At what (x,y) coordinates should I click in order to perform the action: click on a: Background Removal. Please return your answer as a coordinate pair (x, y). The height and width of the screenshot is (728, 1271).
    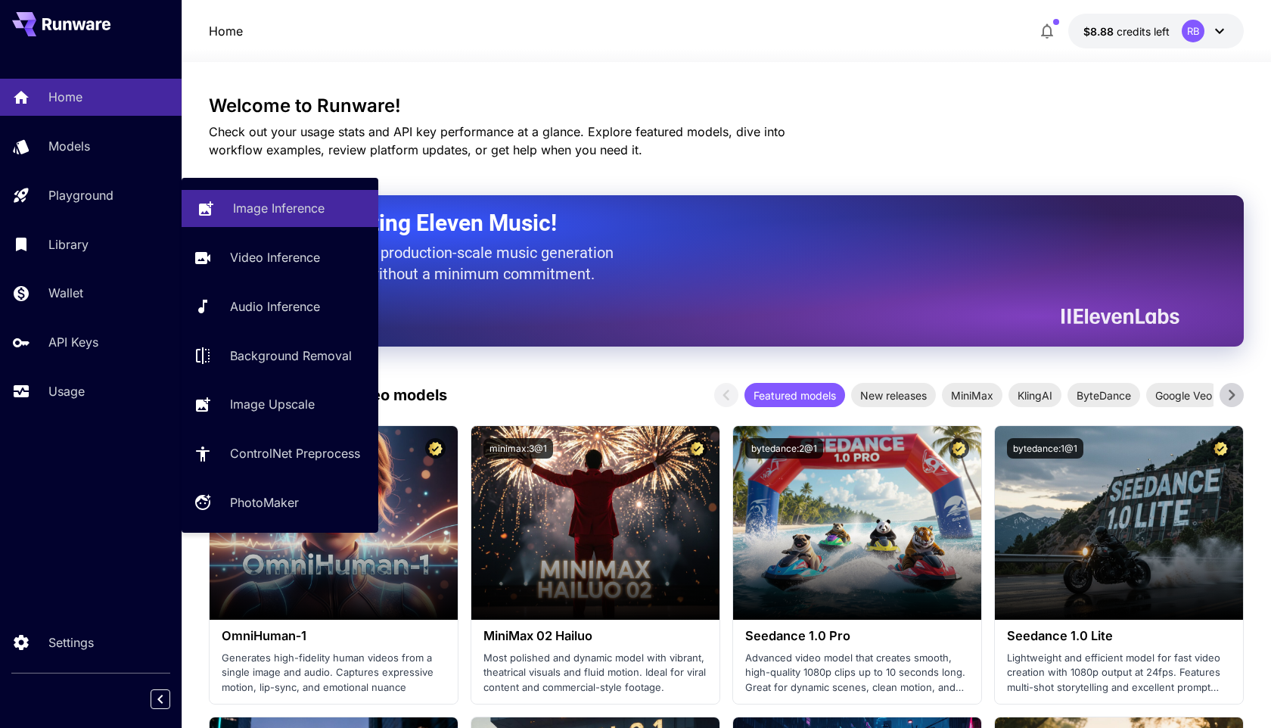
    Looking at the image, I should click on (280, 355).